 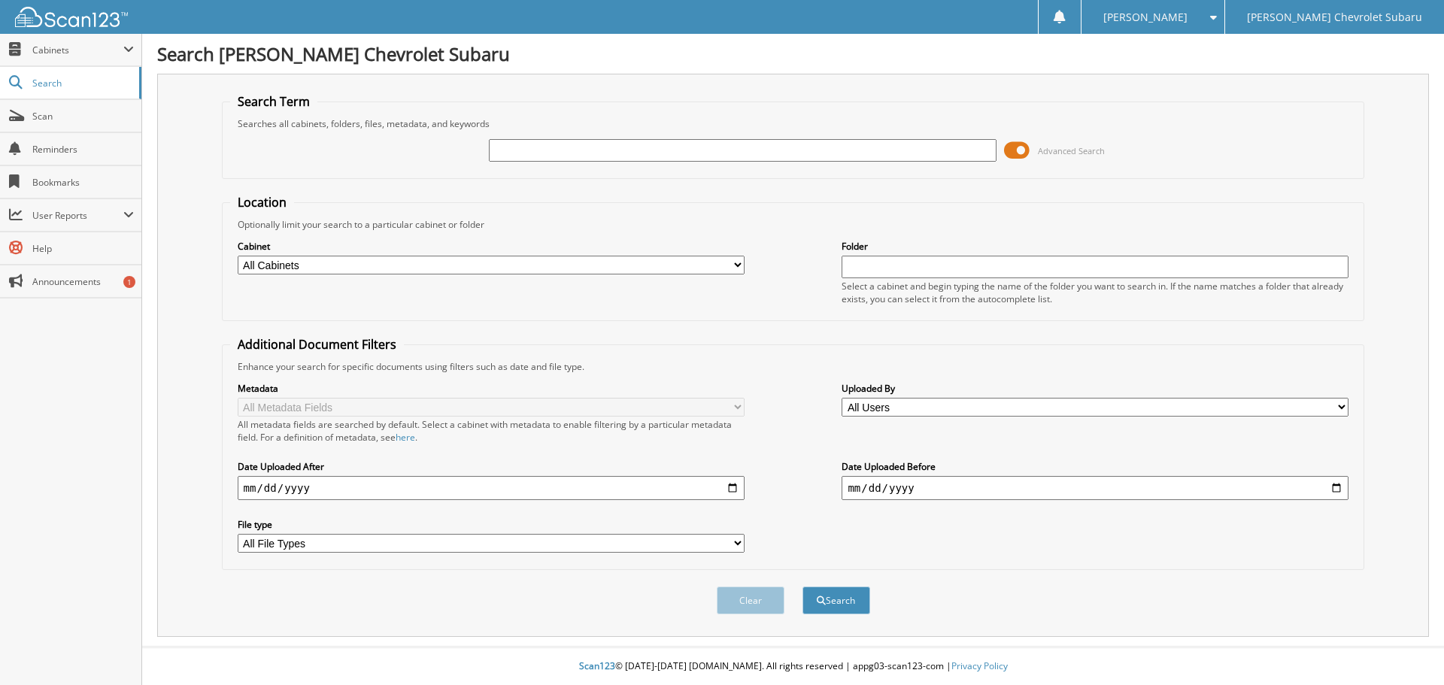 What do you see at coordinates (1071, 150) in the screenshot?
I see `span: Advanced Search` at bounding box center [1071, 150].